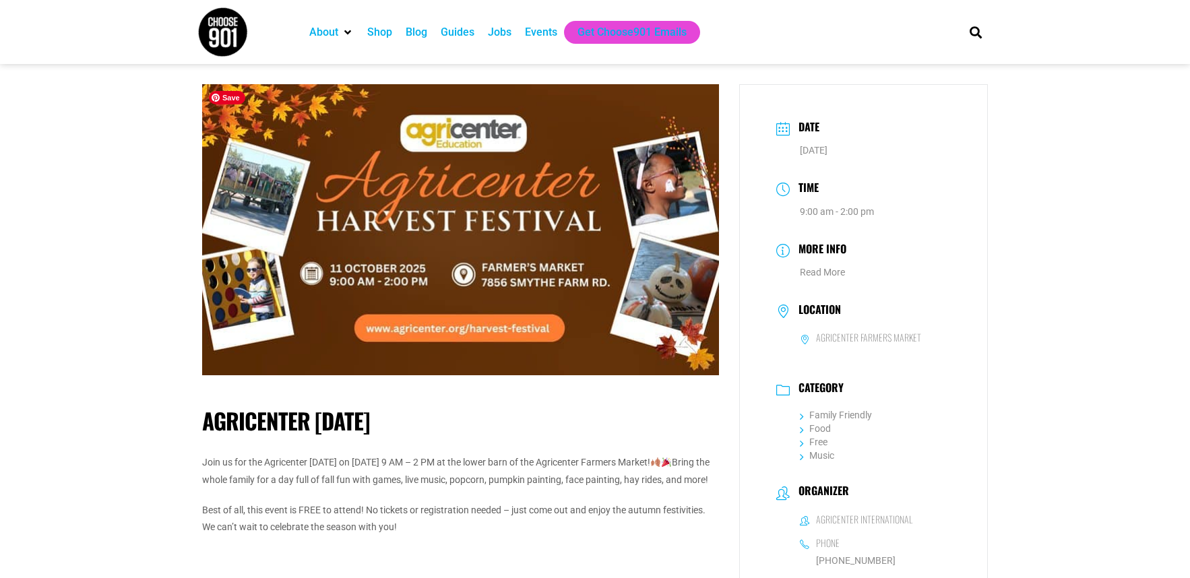  I want to click on div: Search, so click(976, 32).